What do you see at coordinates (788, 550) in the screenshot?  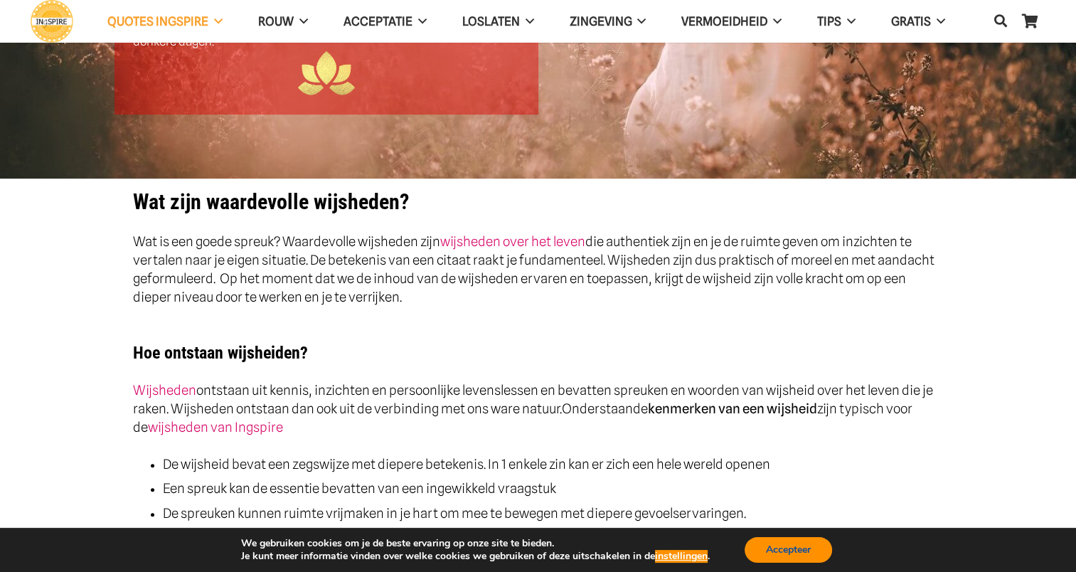 I see `button: Accepteer` at bounding box center [788, 550].